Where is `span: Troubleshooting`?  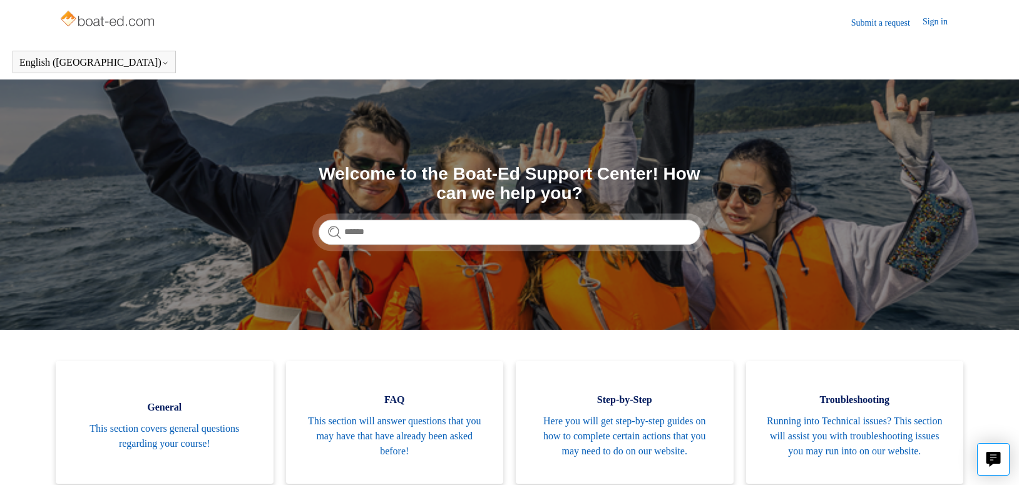
span: Troubleshooting is located at coordinates (855, 400).